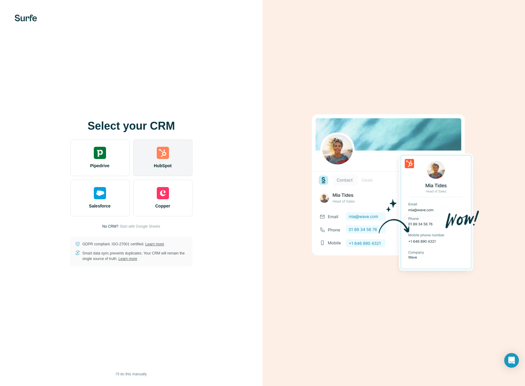 Image resolution: width=525 pixels, height=386 pixels. Describe the element at coordinates (100, 193) in the screenshot. I see `img: salesforce's logo` at that location.